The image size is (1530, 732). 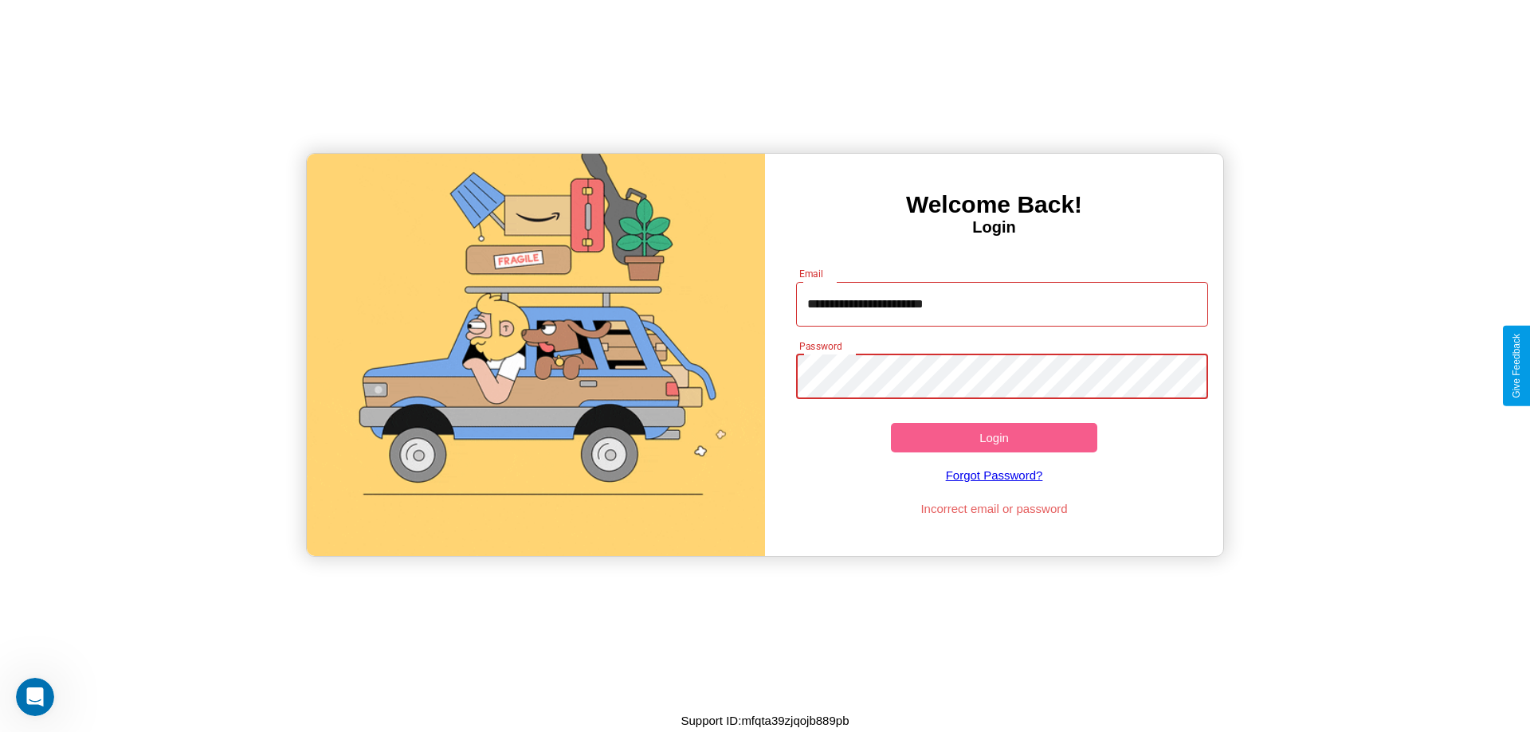 I want to click on h4: Login, so click(x=994, y=227).